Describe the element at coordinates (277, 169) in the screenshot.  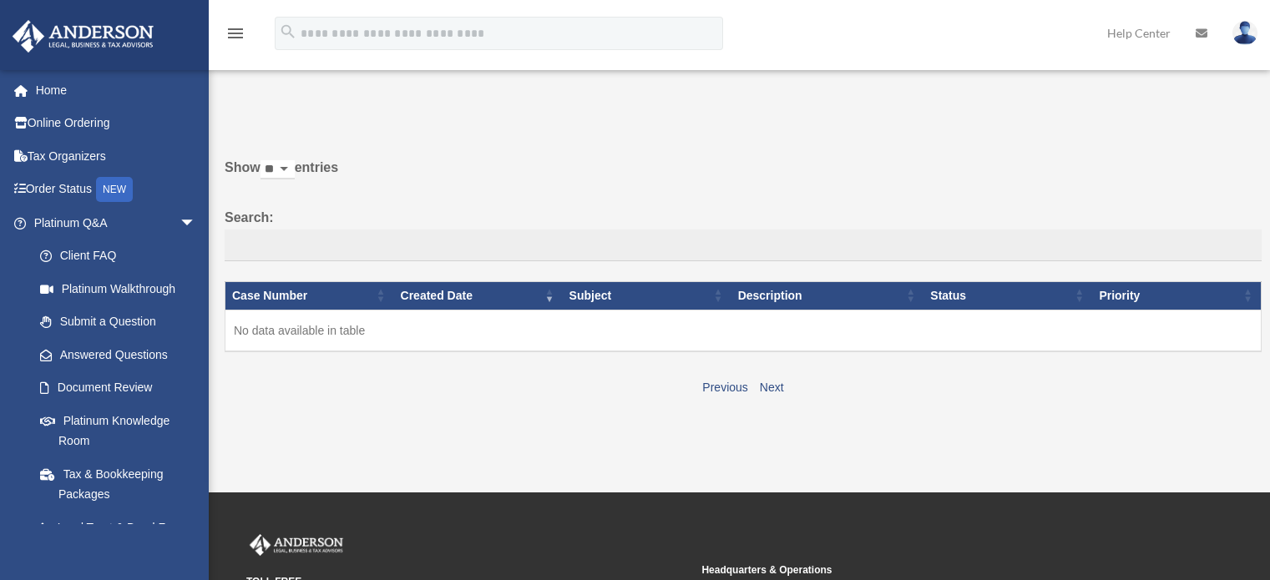
I see `select: Showentries` at that location.